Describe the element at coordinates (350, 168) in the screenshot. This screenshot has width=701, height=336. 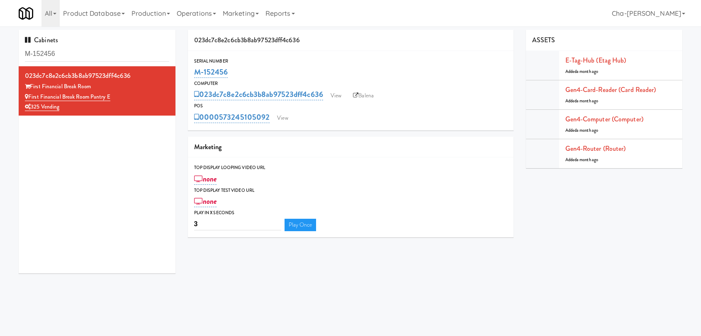
I see `div: Top Display Looping Video Url` at that location.